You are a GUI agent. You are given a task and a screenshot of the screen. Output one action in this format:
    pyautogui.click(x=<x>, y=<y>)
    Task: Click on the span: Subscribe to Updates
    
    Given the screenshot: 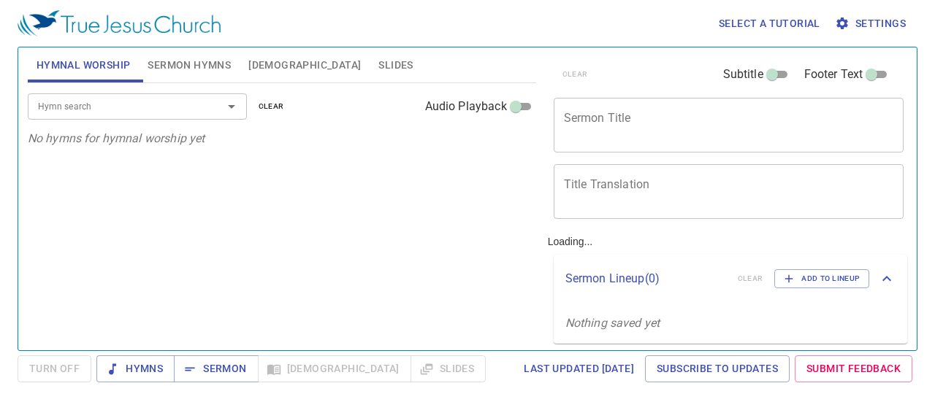 What is the action you would take?
    pyautogui.click(x=717, y=369)
    